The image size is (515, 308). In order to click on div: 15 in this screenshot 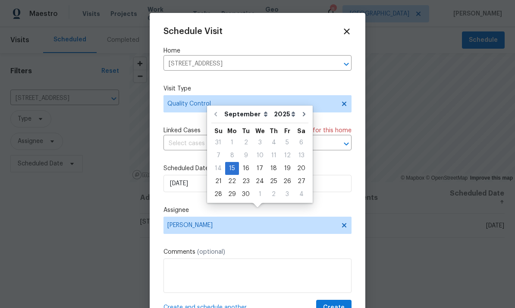, I will do `click(232, 169)`.